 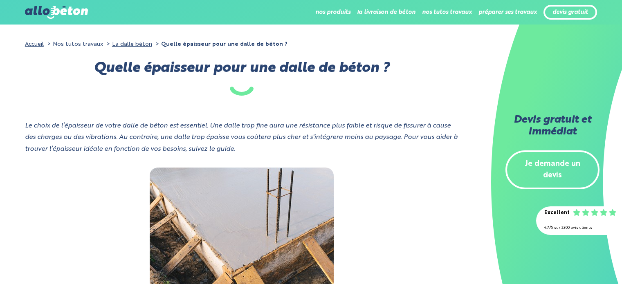 What do you see at coordinates (447, 12) in the screenshot?
I see `li: nos tutos travaux` at bounding box center [447, 12].